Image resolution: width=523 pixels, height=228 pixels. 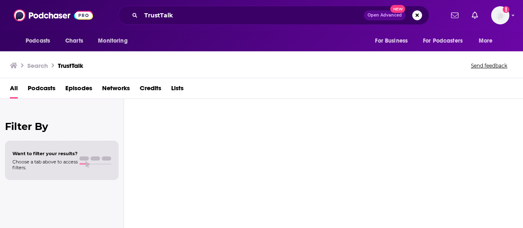 What do you see at coordinates (41, 90) in the screenshot?
I see `a: Podcasts` at bounding box center [41, 90].